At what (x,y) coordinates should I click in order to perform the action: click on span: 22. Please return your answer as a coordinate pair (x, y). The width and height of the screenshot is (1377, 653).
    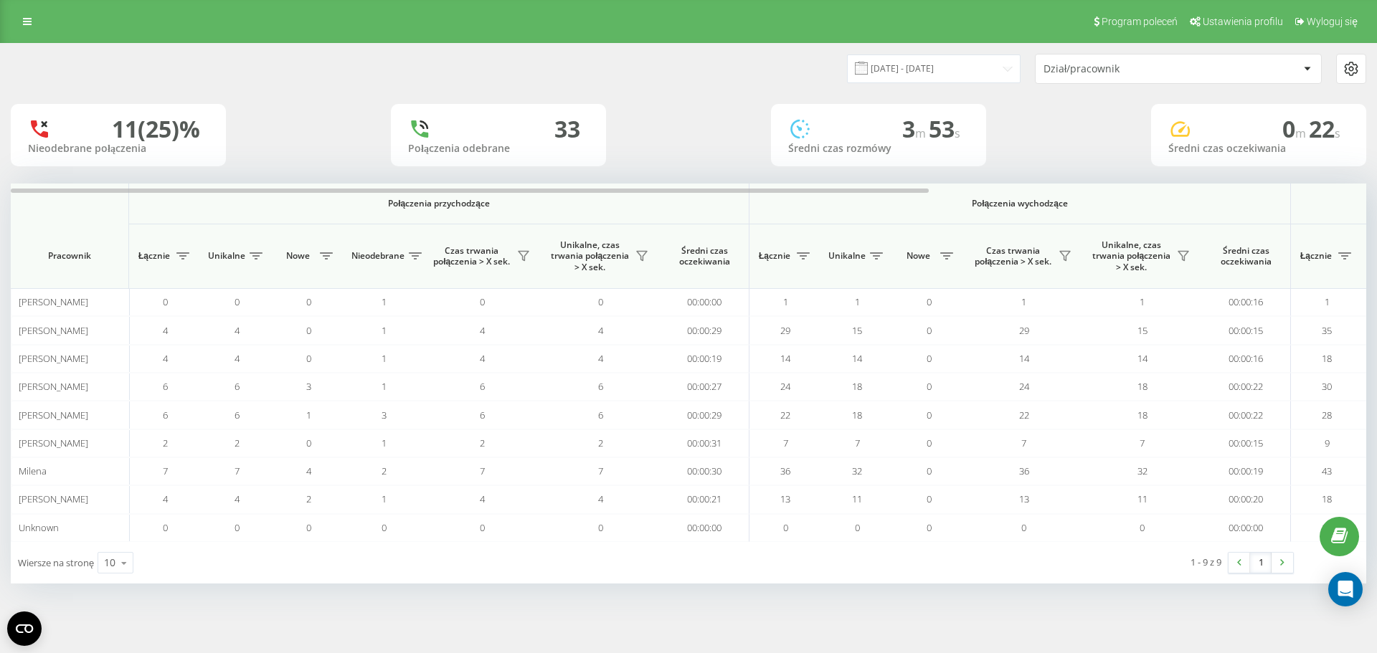
    Looking at the image, I should click on (1325, 128).